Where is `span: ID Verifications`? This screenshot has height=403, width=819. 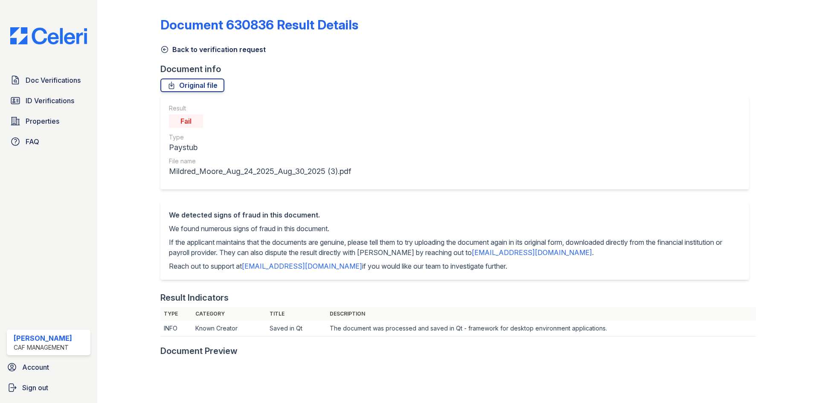 span: ID Verifications is located at coordinates (50, 101).